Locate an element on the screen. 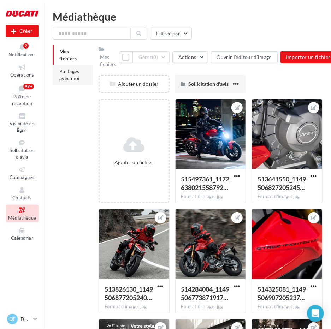 The height and width of the screenshot is (329, 331). span: Campagnes is located at coordinates (22, 177).